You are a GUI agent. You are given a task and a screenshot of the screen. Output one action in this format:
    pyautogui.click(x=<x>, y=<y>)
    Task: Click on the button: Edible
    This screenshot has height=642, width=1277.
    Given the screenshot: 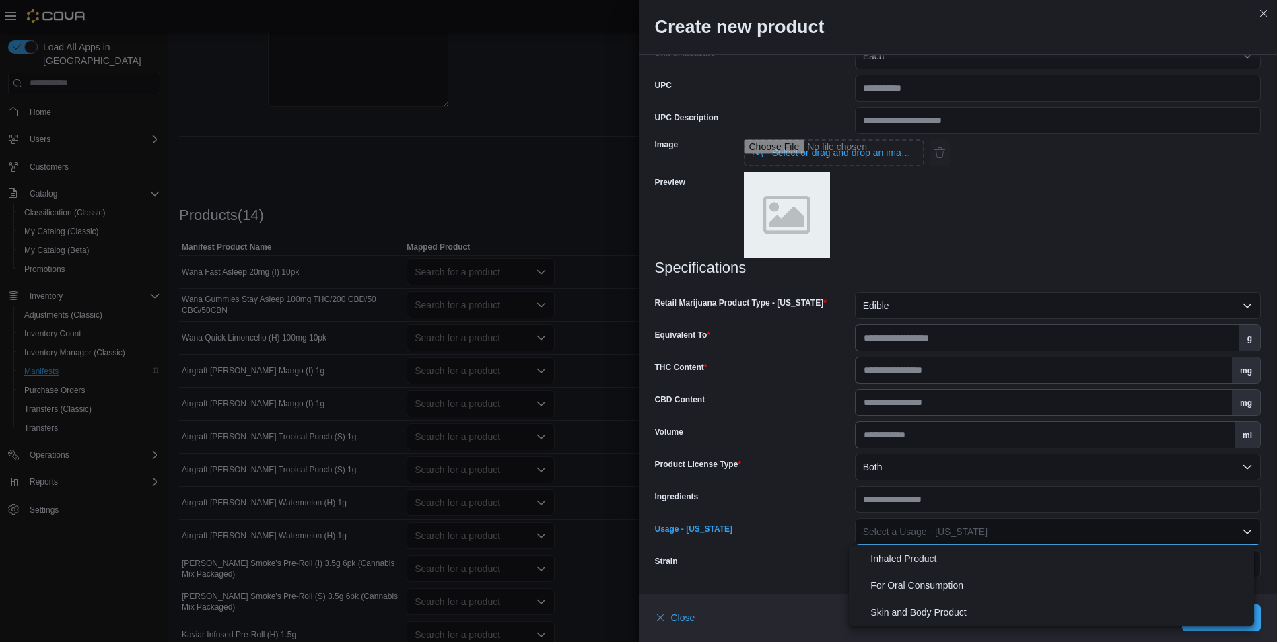 What is the action you would take?
    pyautogui.click(x=1057, y=306)
    